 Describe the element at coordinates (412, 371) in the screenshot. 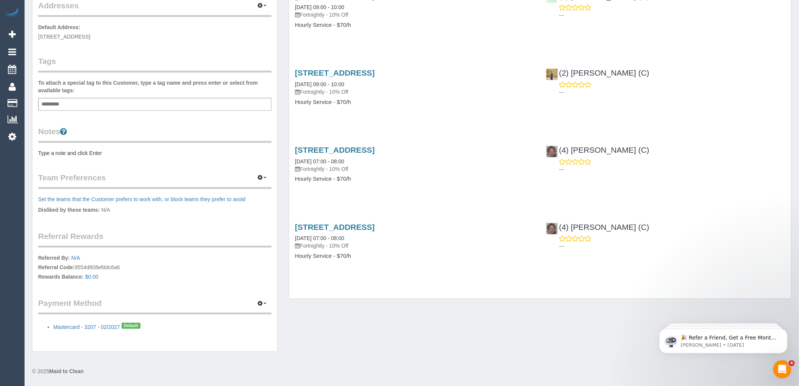

I see `div: © 2025` at that location.